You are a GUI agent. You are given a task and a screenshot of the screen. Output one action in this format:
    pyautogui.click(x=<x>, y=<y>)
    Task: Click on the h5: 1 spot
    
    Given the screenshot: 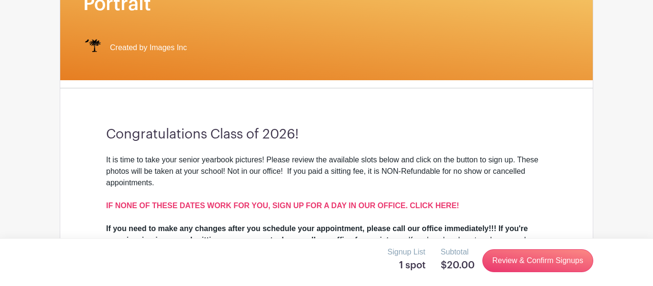 What is the action you would take?
    pyautogui.click(x=406, y=266)
    